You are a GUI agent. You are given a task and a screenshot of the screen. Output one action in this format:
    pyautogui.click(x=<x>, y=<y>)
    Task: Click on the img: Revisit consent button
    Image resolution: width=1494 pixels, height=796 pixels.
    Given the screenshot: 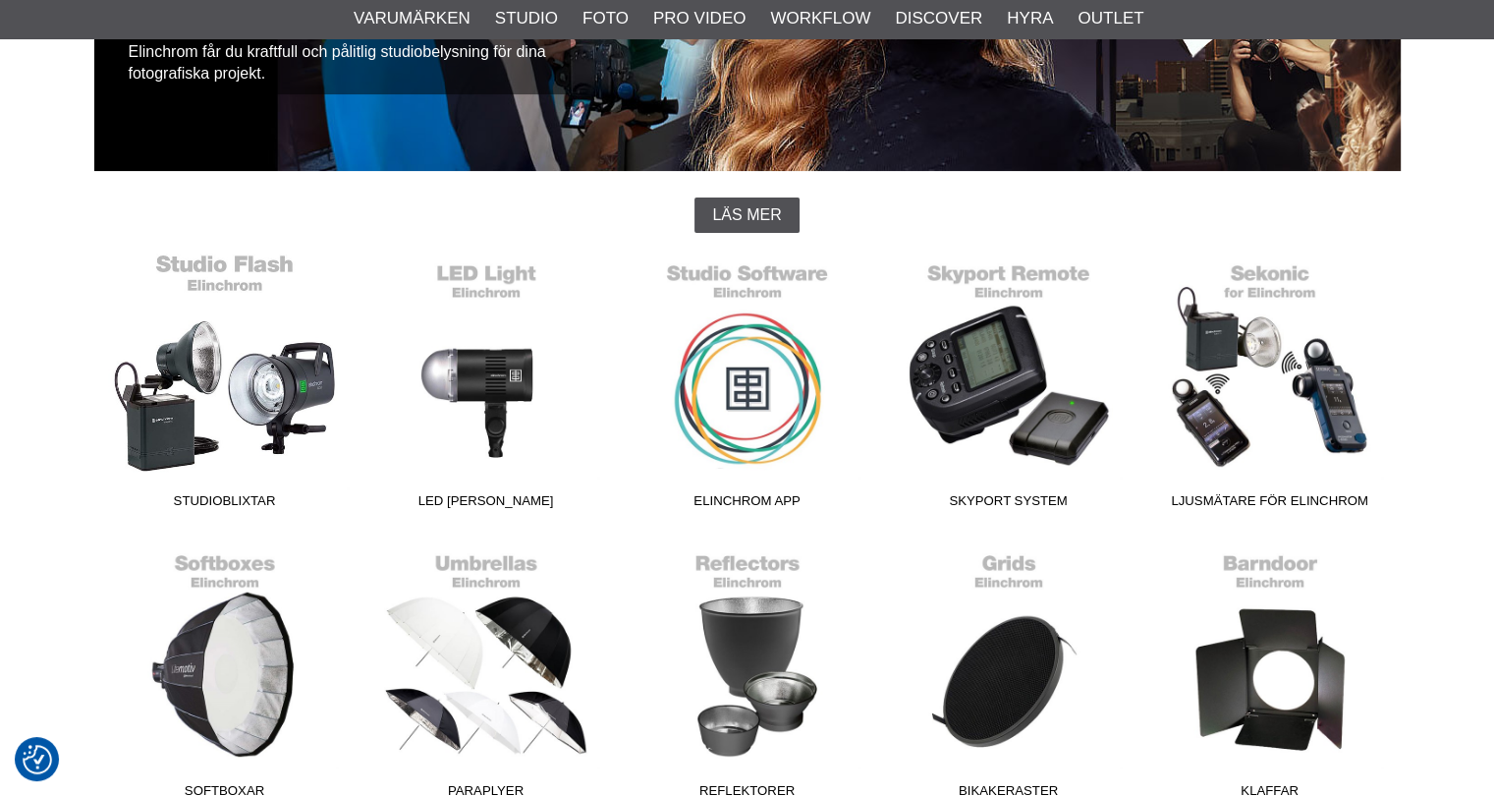 What is the action you would take?
    pyautogui.click(x=37, y=759)
    